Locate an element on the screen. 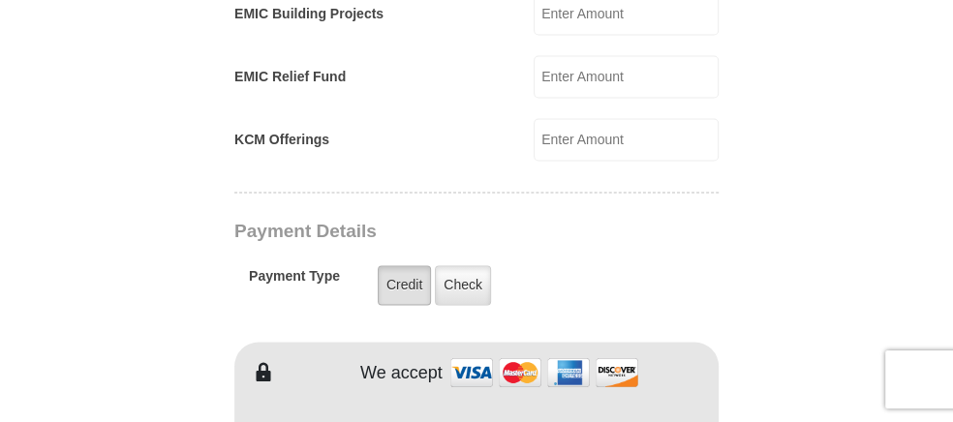 This screenshot has width=953, height=422. h3: Payment Details is located at coordinates (481, 232).